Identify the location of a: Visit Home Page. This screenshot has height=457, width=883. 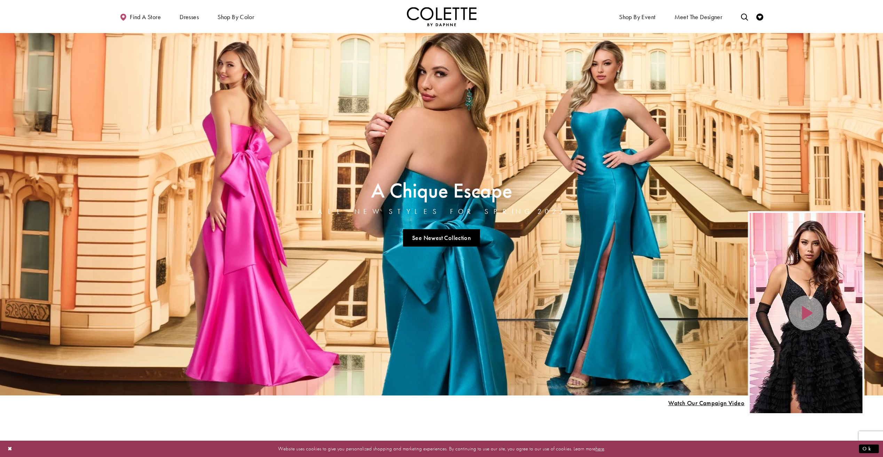
(442, 16).